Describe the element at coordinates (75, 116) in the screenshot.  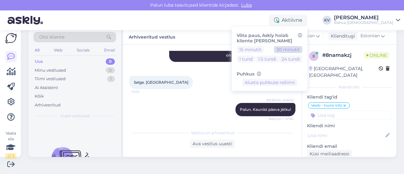
I see `span: Uued vestlused` at that location.